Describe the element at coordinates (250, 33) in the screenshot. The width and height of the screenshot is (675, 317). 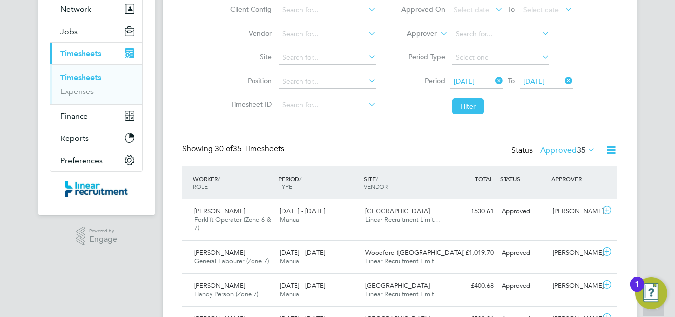
I see `label: Vendor` at that location.